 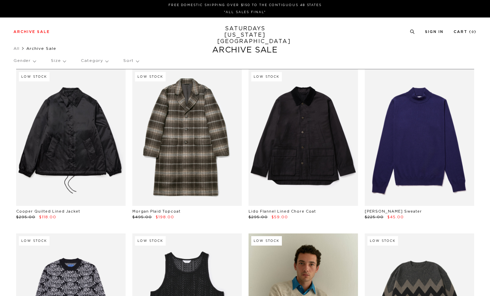 I want to click on a: Morgan Plaid Topcoat, so click(x=156, y=212).